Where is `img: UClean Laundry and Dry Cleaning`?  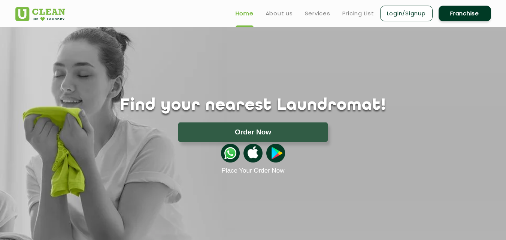
img: UClean Laundry and Dry Cleaning is located at coordinates (40, 14).